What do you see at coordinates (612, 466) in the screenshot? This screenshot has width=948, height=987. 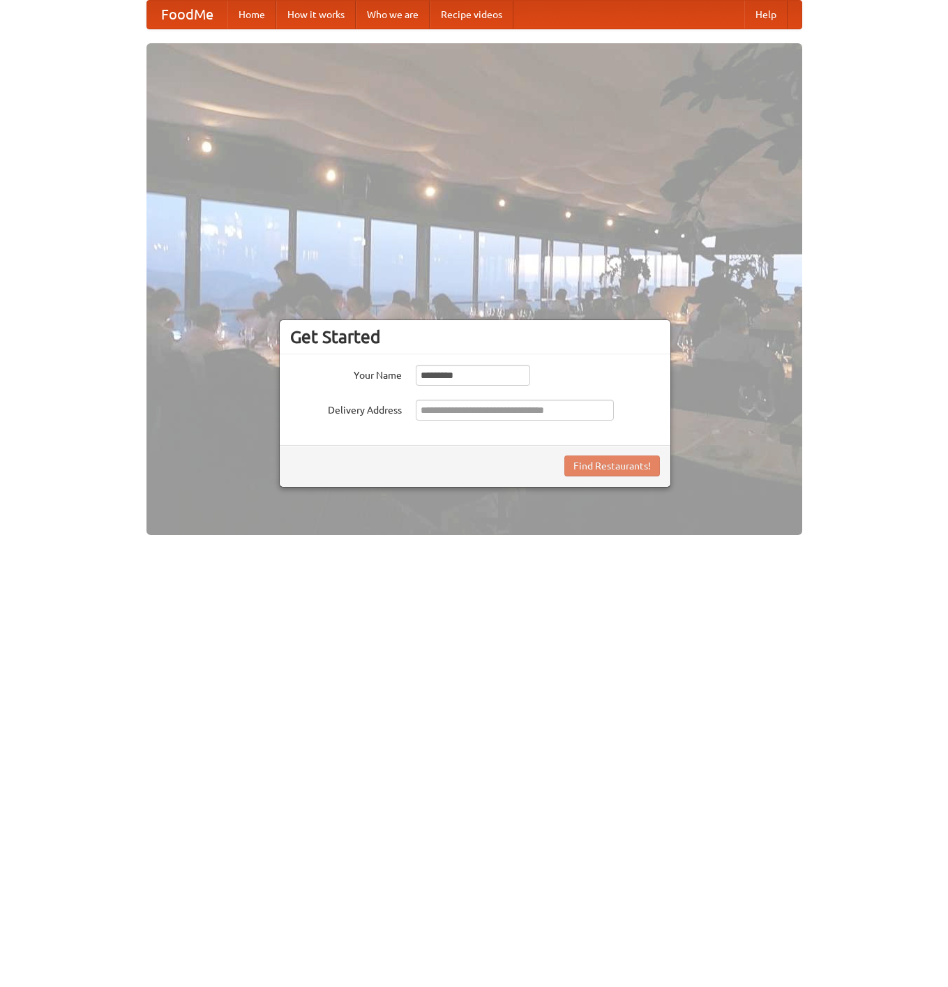 I see `button: Find Restaurants!` at bounding box center [612, 466].